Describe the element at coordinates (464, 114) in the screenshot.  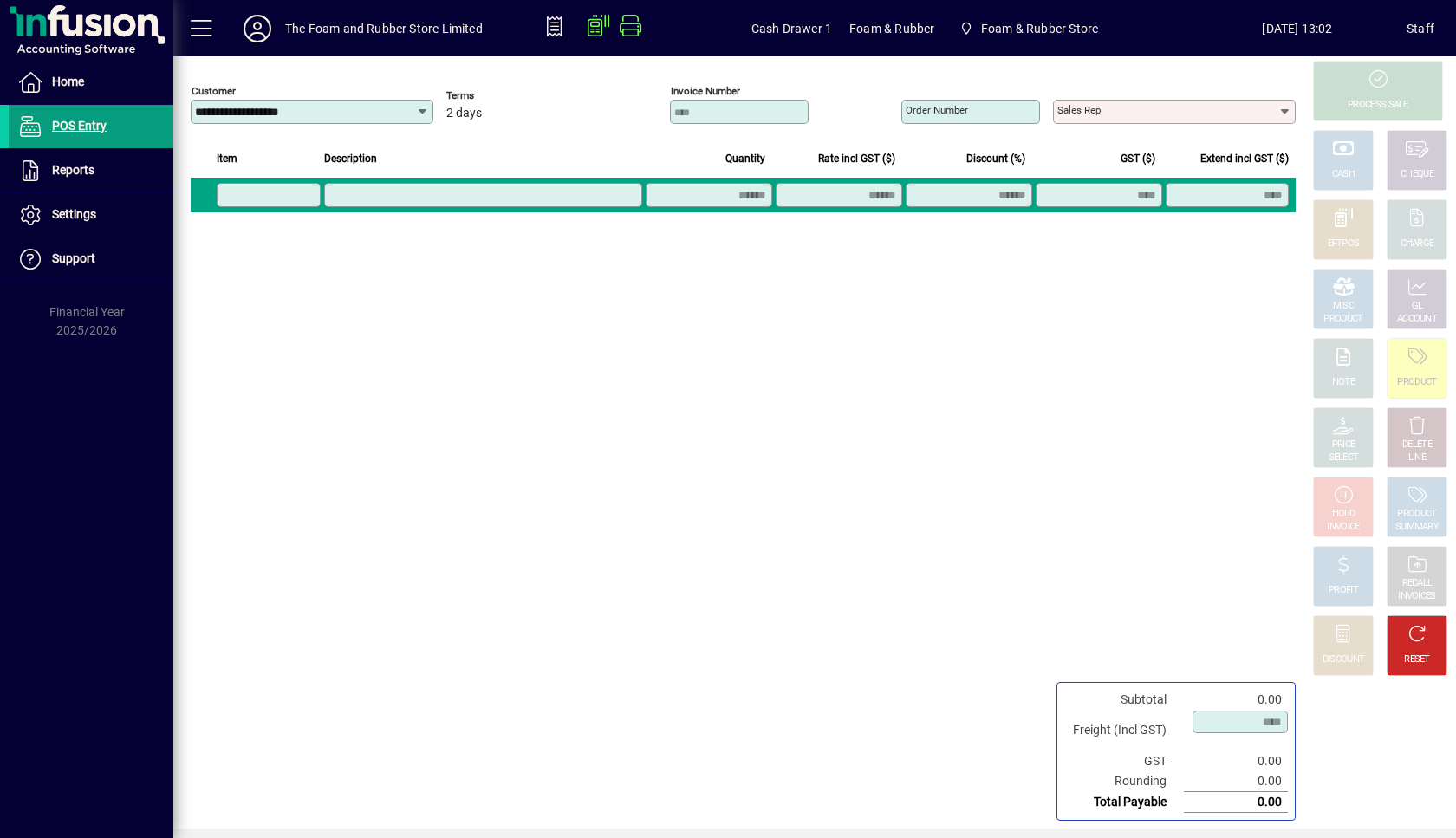
I see `span: 2 days` at that location.